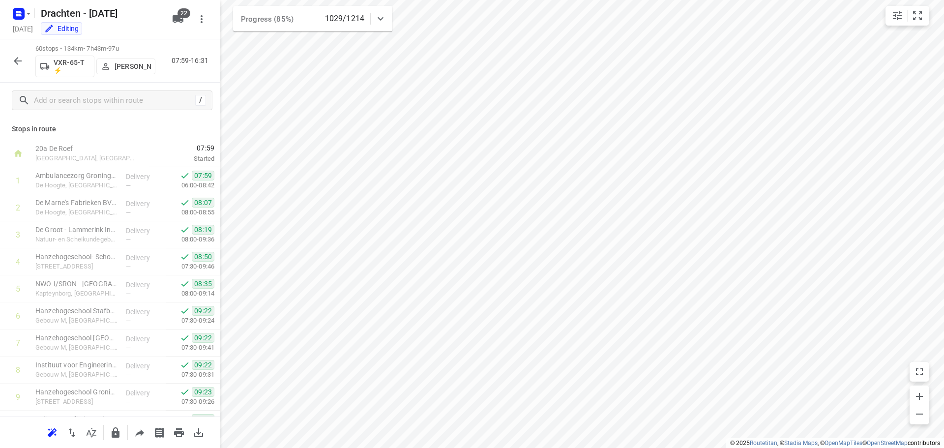 Image resolution: width=944 pixels, height=448 pixels. I want to click on p: 60 stops • 134km • 7h43m, so click(95, 49).